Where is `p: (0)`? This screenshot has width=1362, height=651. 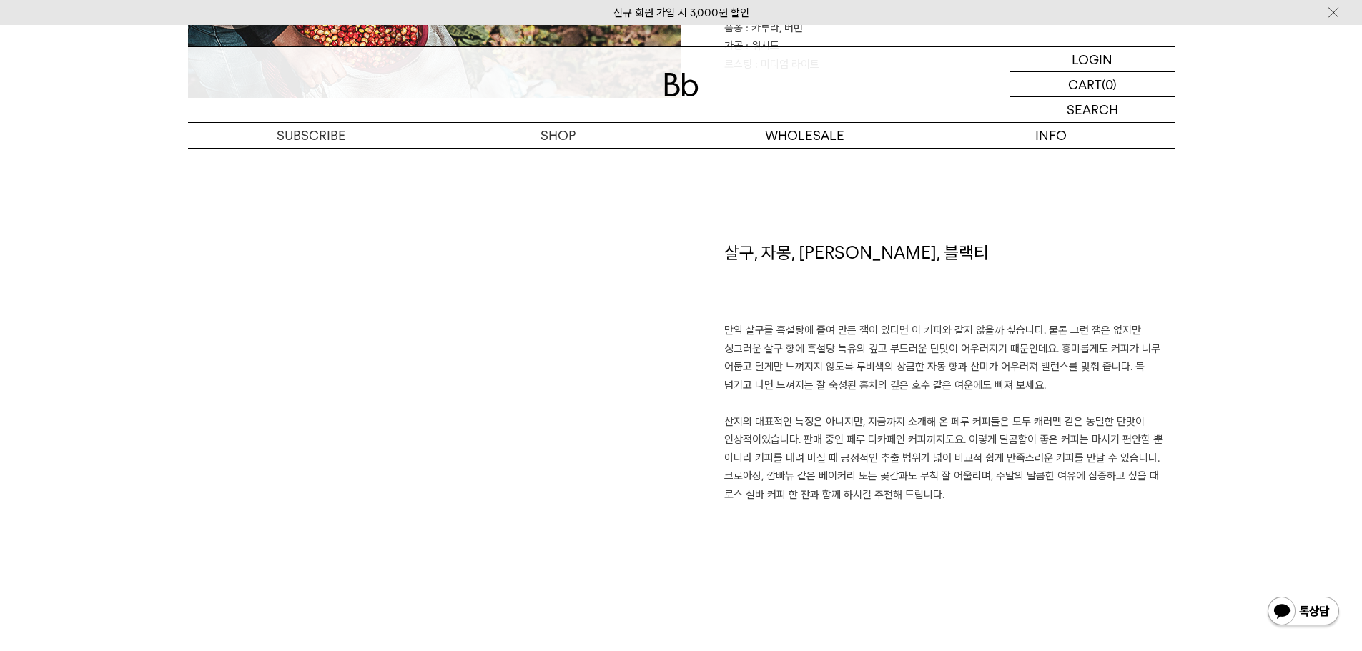
p: (0) is located at coordinates (1109, 84).